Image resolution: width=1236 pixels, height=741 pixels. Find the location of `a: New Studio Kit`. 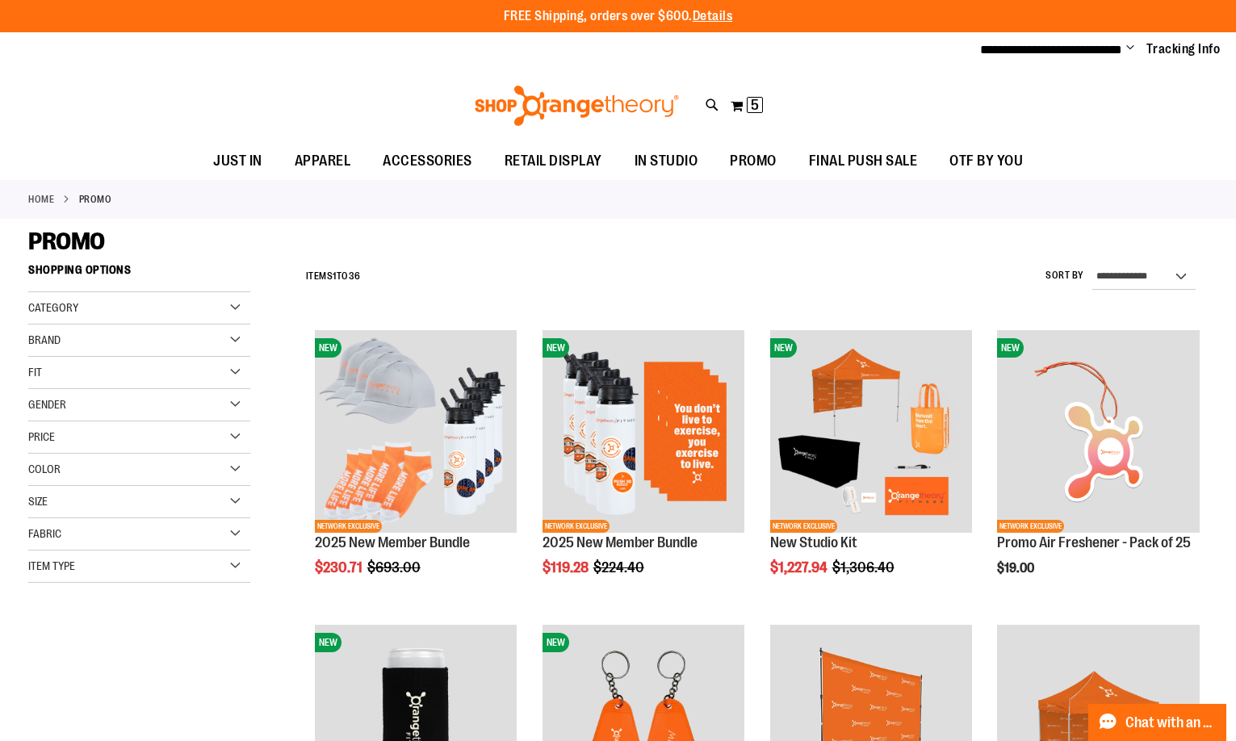

a: New Studio Kit is located at coordinates (814, 542).